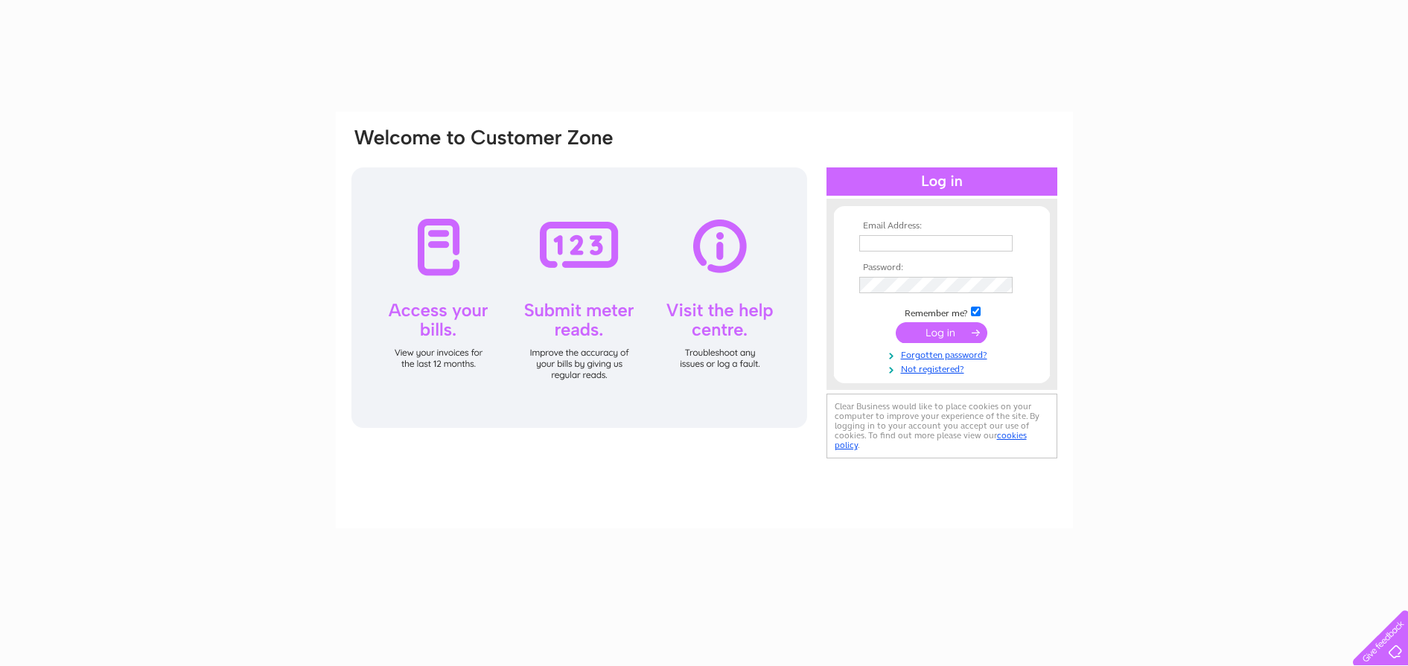 The width and height of the screenshot is (1408, 666). What do you see at coordinates (931, 440) in the screenshot?
I see `a: cookies policy` at bounding box center [931, 440].